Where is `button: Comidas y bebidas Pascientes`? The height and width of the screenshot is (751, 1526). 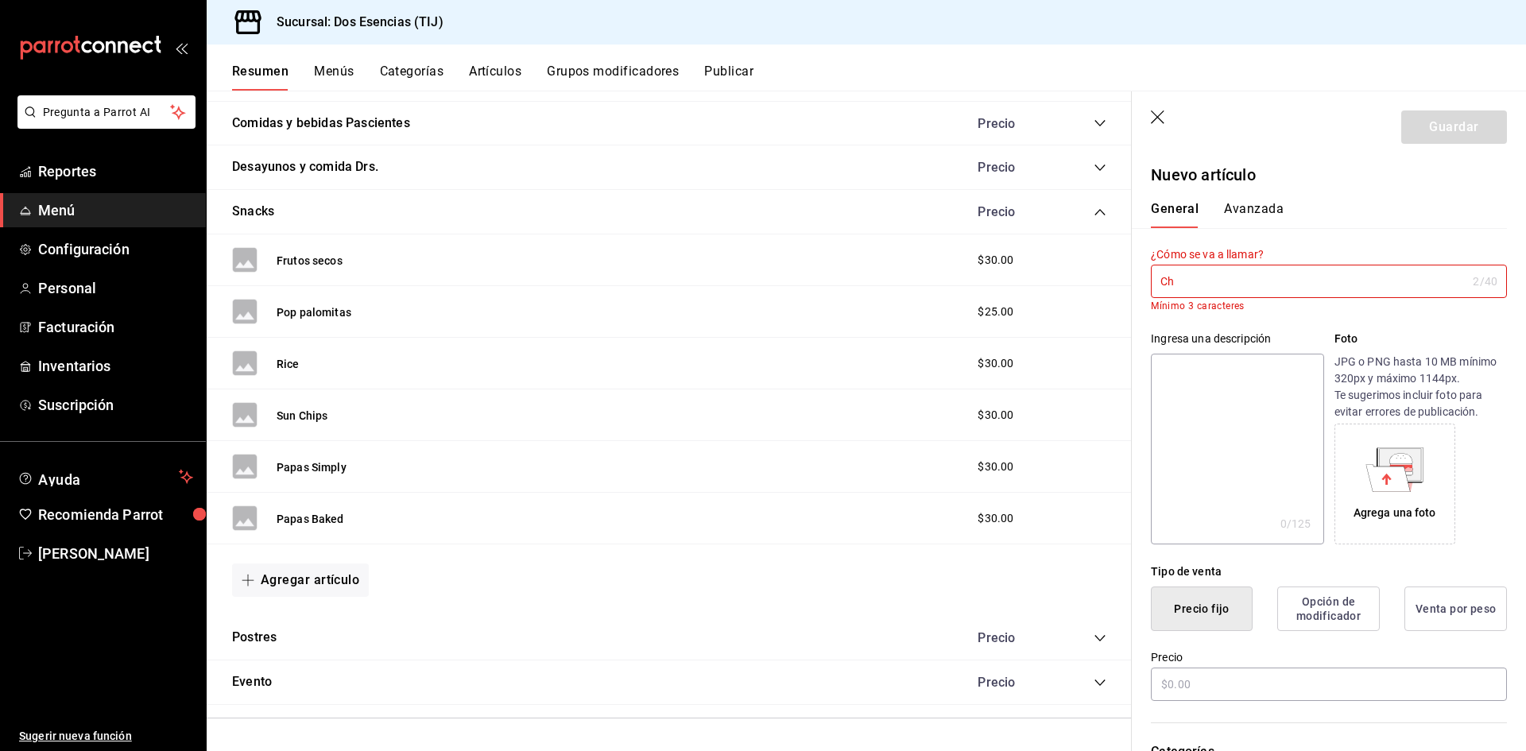
button: Comidas y bebidas Pascientes is located at coordinates (321, 123).